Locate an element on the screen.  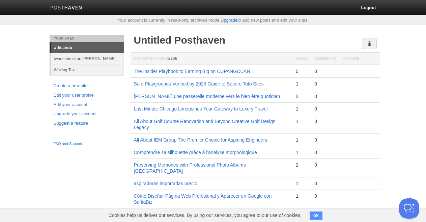
a: All About IEM Group The Premier Choice for Aspiring Engineers is located at coordinates (201, 140).